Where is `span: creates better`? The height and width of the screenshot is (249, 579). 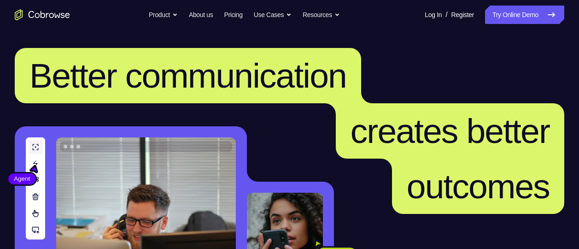
span: creates better is located at coordinates (450, 131).